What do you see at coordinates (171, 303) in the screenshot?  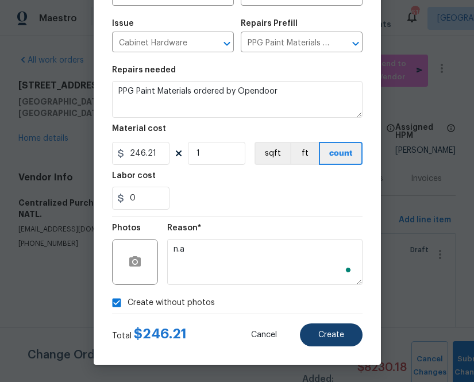 I see `span: Create without photos` at bounding box center [171, 303].